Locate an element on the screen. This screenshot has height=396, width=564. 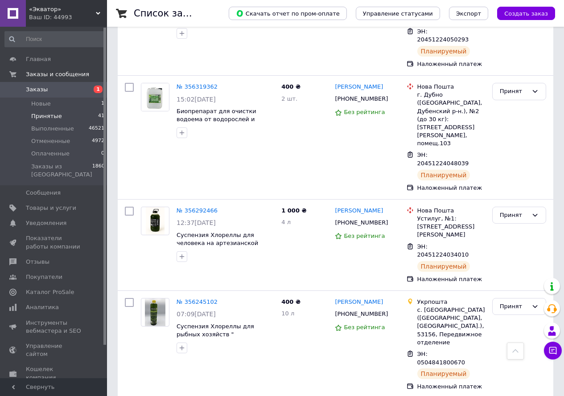
button: Управление статусами is located at coordinates (397, 13).